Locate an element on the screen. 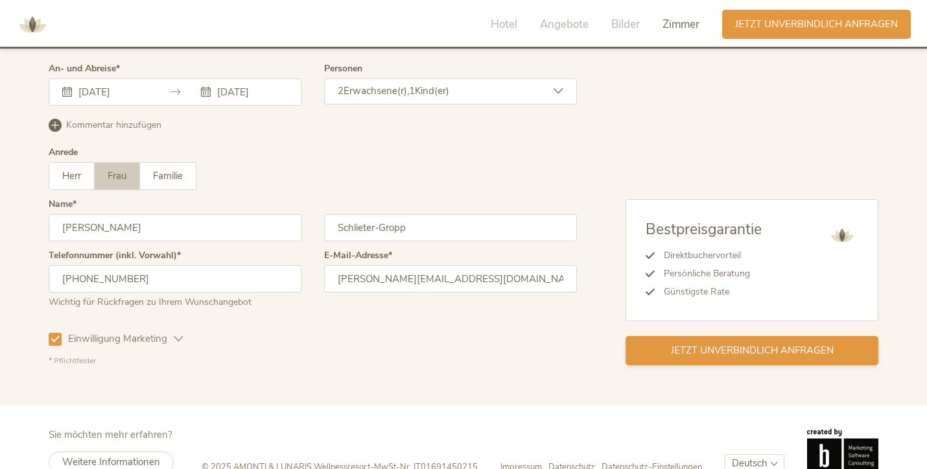  input: Anreise is located at coordinates (112, 92).